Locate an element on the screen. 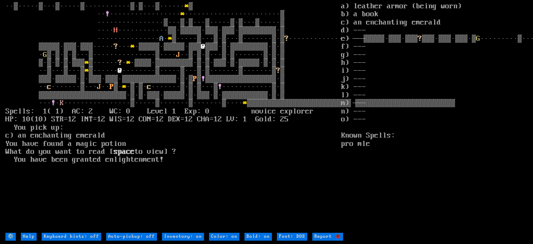 The width and height of the screenshot is (533, 244). font: H is located at coordinates (116, 30).